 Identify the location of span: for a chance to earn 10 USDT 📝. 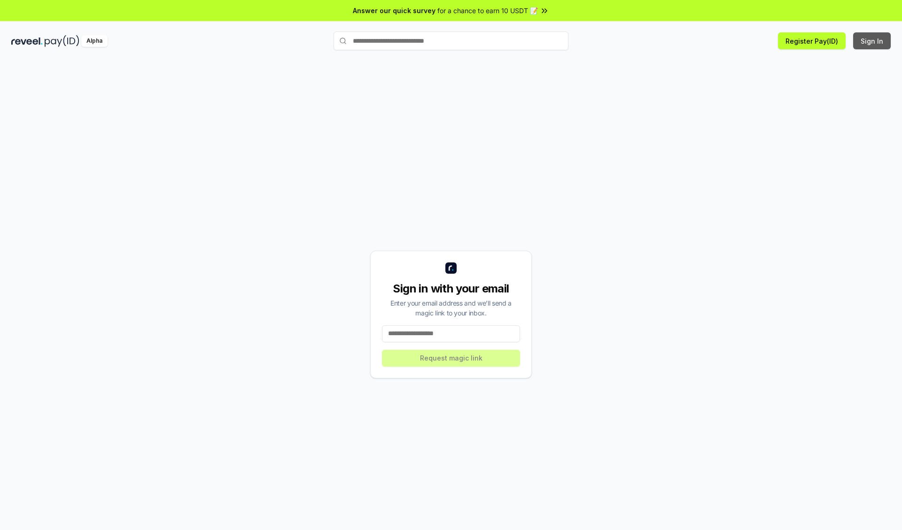
(487, 10).